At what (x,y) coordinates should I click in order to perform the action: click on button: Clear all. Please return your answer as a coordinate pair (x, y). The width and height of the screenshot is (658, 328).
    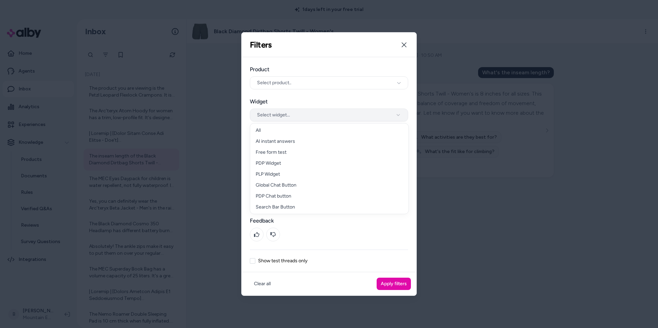
    Looking at the image, I should click on (262, 284).